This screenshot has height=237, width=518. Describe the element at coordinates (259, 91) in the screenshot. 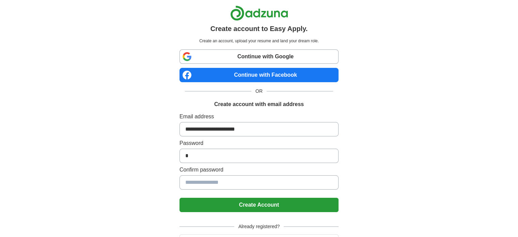

I see `span: OR` at that location.